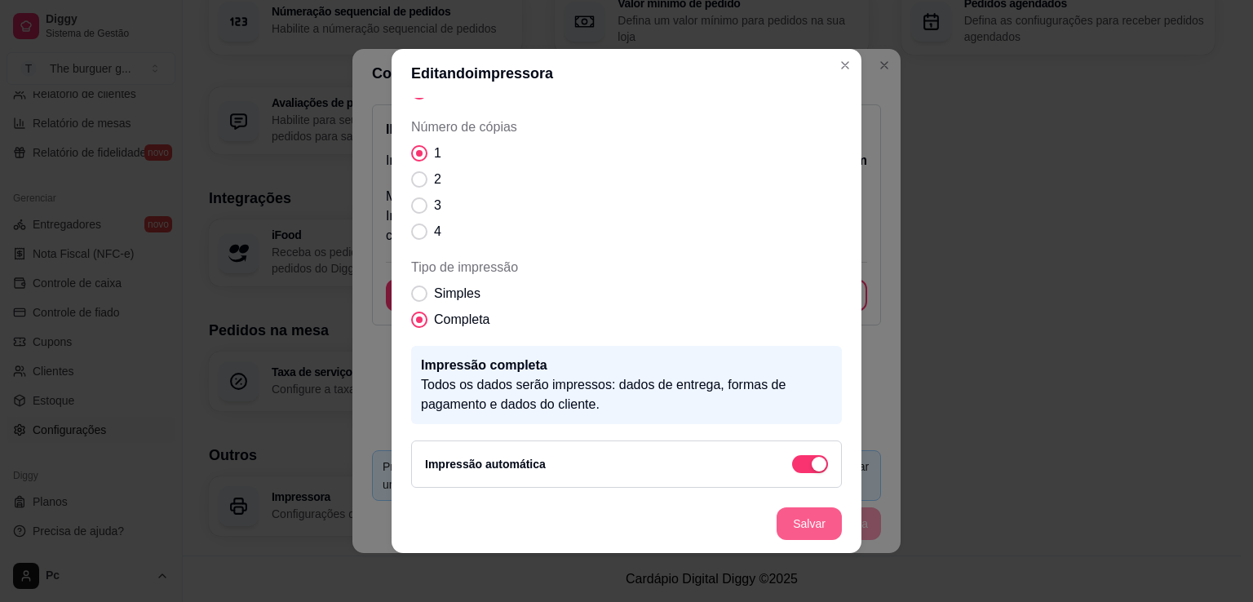 Image resolution: width=1253 pixels, height=602 pixels. I want to click on span: Simples, so click(457, 294).